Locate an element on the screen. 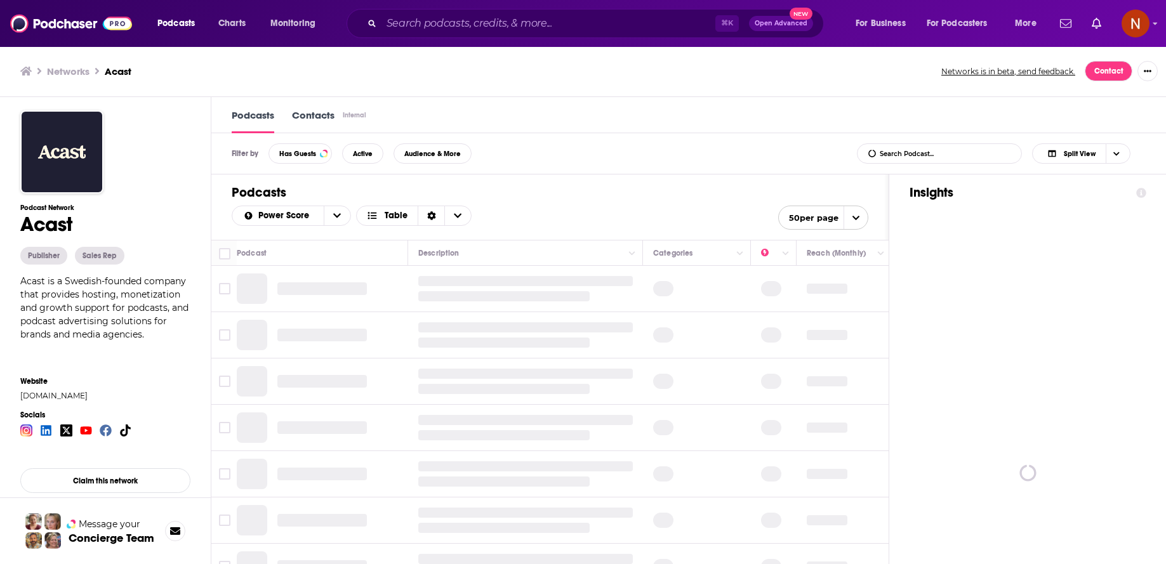 The image size is (1166, 564). h3: Acast is located at coordinates (118, 71).